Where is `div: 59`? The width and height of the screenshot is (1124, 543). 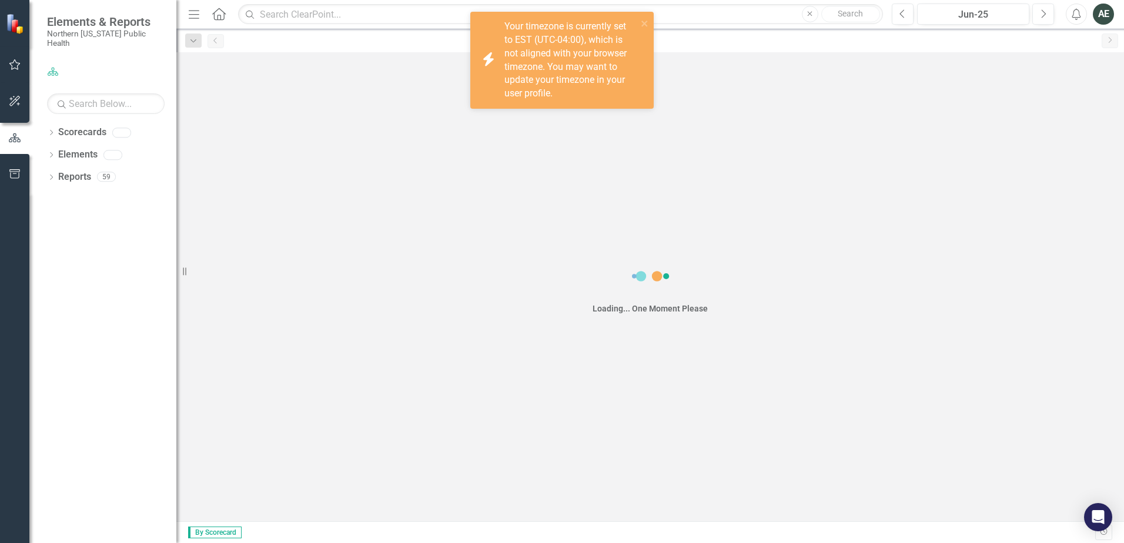
div: 59 is located at coordinates (106, 177).